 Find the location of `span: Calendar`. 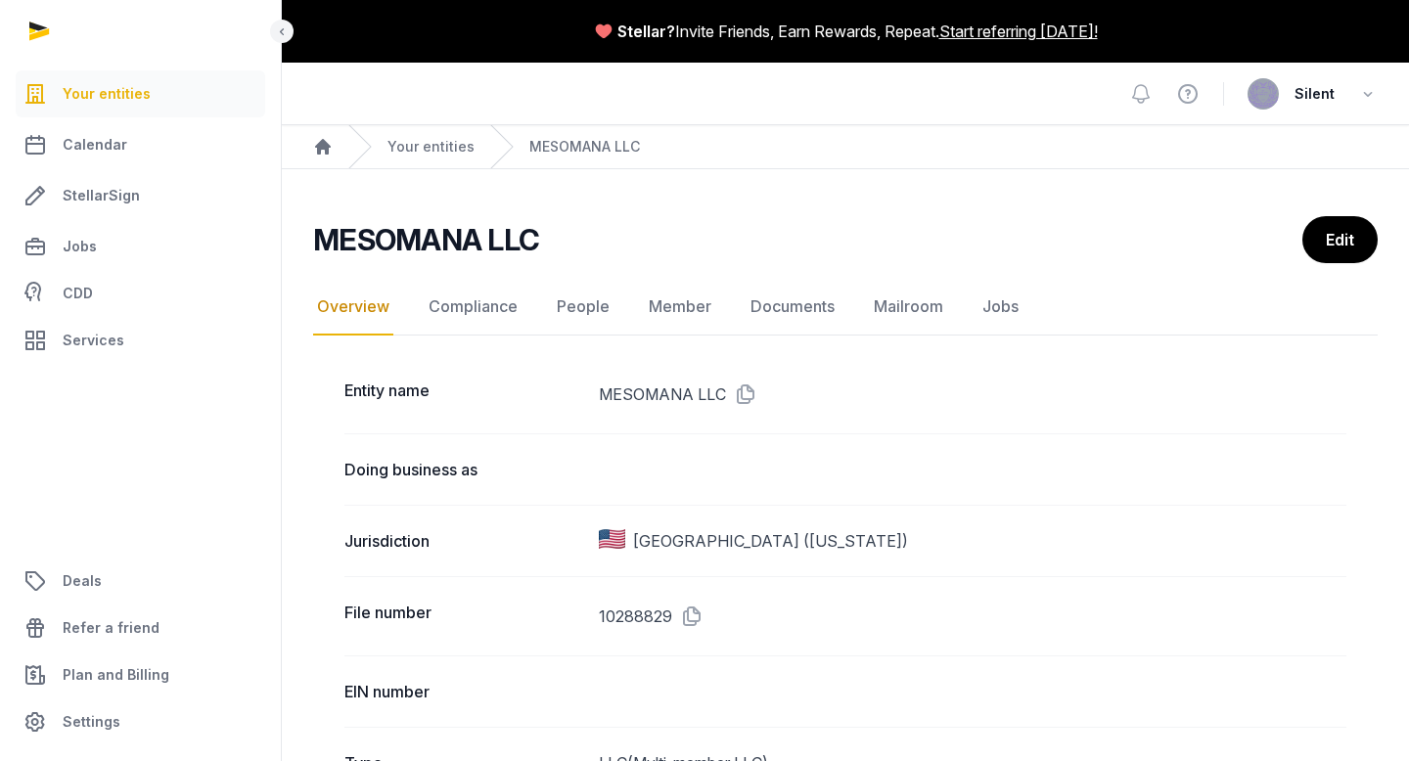

span: Calendar is located at coordinates (95, 145).